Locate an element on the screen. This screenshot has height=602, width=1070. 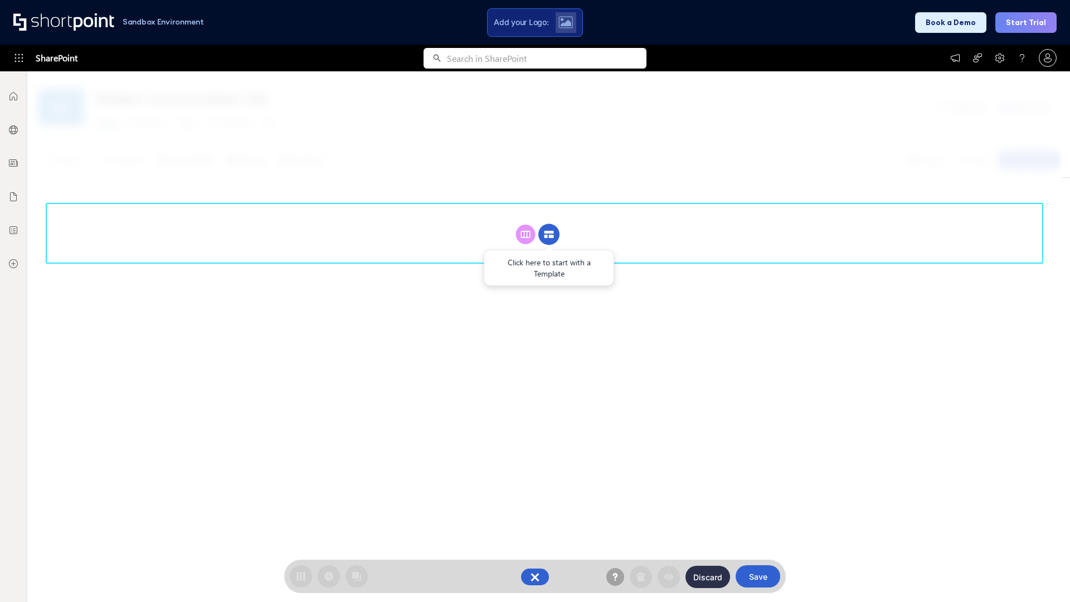
h1: Sandbox Environment is located at coordinates (163, 22).